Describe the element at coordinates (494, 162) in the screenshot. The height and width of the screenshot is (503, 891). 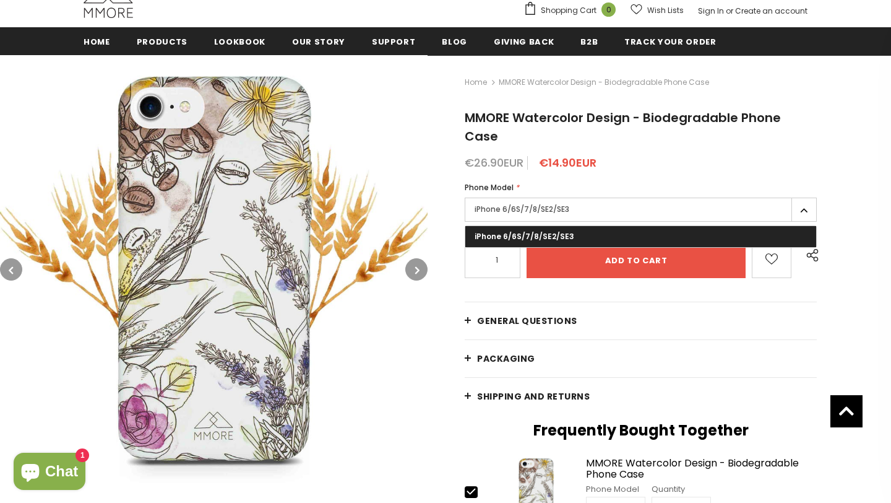
I see `span: €26.90EUR` at that location.